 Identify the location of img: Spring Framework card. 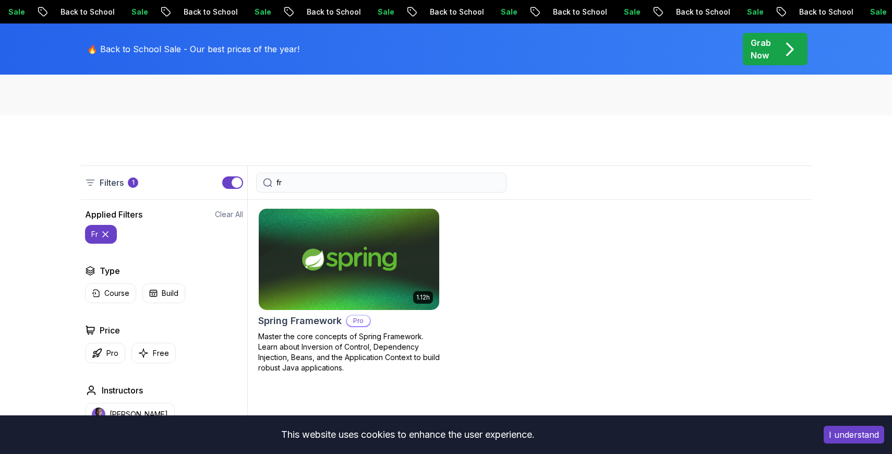
(349, 259).